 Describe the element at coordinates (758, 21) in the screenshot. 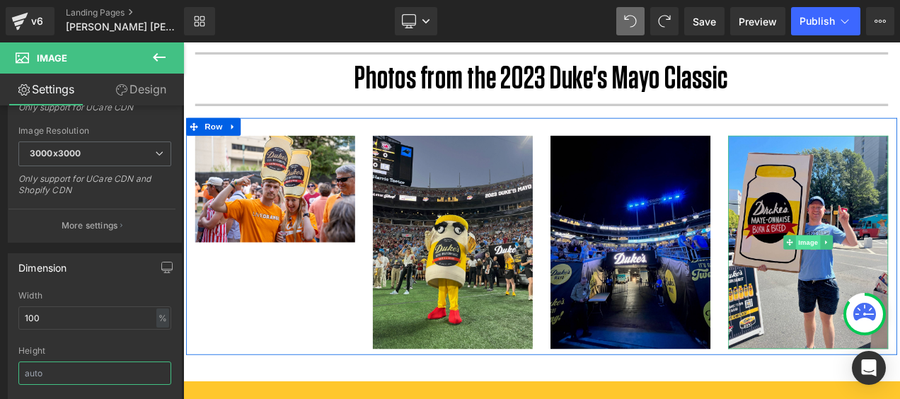

I see `a: Preview` at that location.